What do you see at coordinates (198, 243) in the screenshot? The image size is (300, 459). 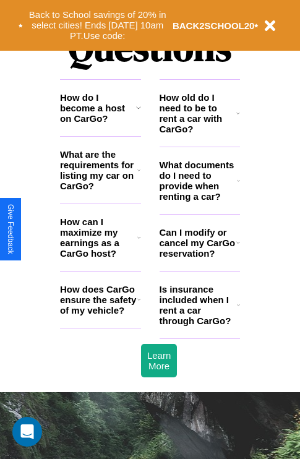 I see `h3: Can I modify or cancel my CarGo reservation?` at bounding box center [198, 243].